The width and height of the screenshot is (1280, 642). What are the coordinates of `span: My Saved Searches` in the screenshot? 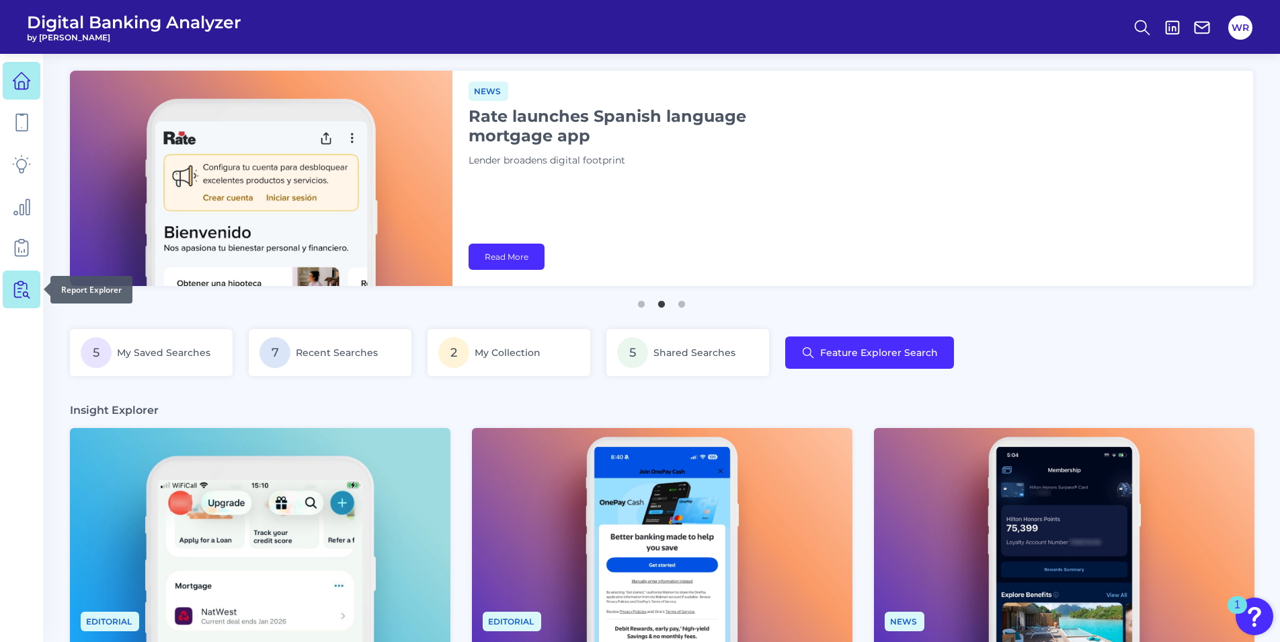 It's located at (163, 352).